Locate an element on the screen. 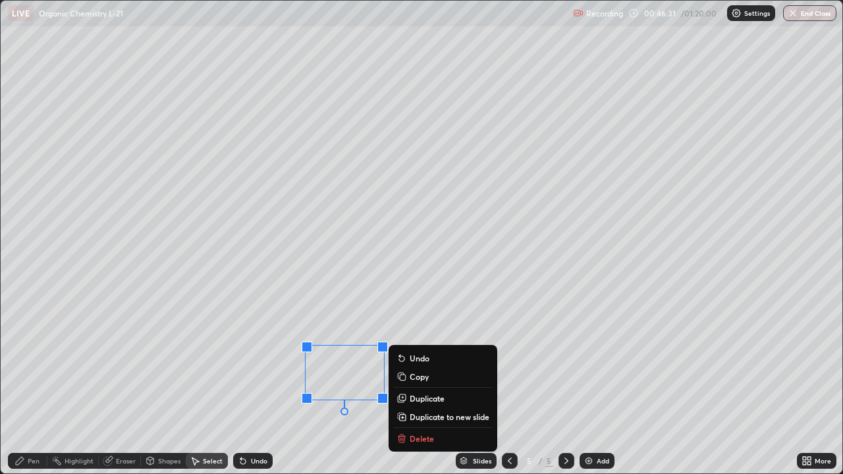  img: class-settings-icons is located at coordinates (737, 13).